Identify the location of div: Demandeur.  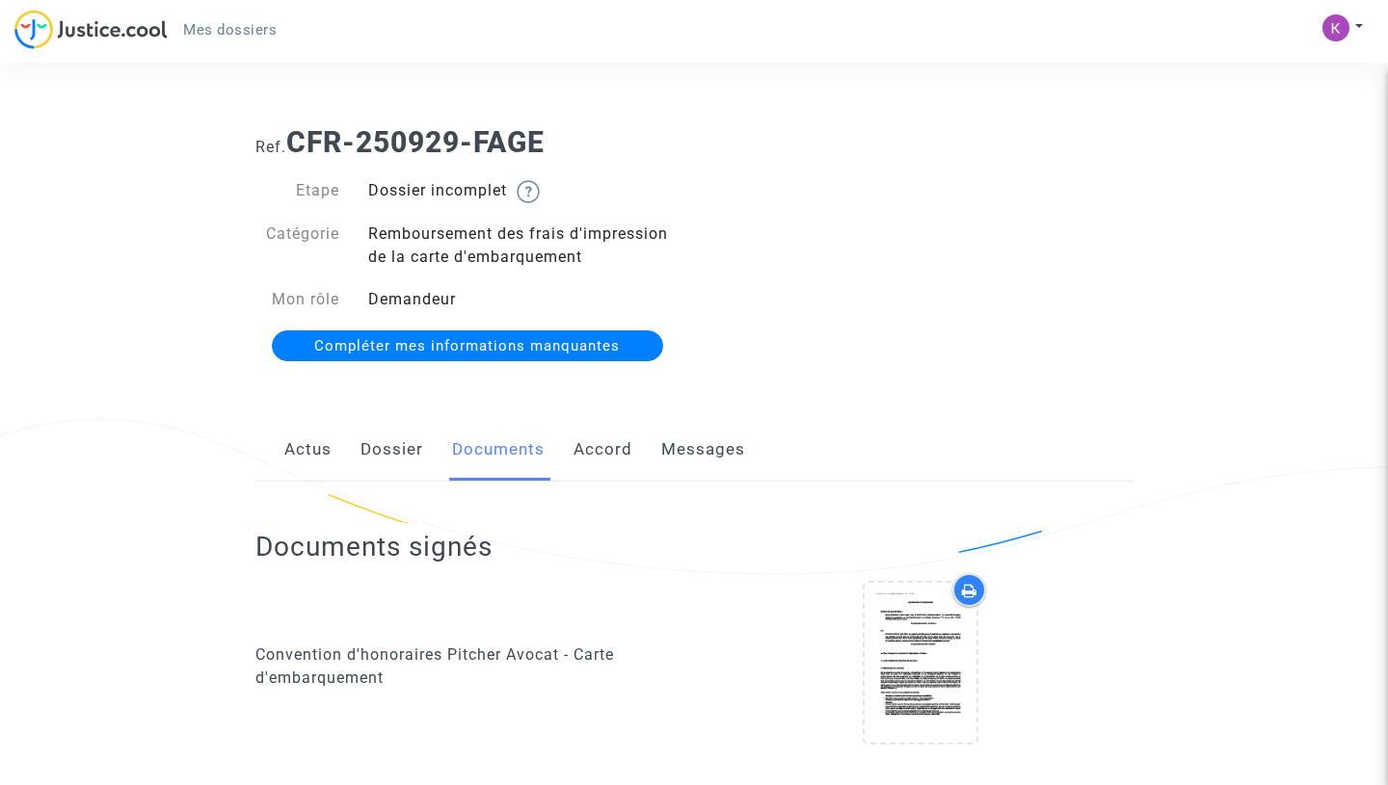
(523, 300).